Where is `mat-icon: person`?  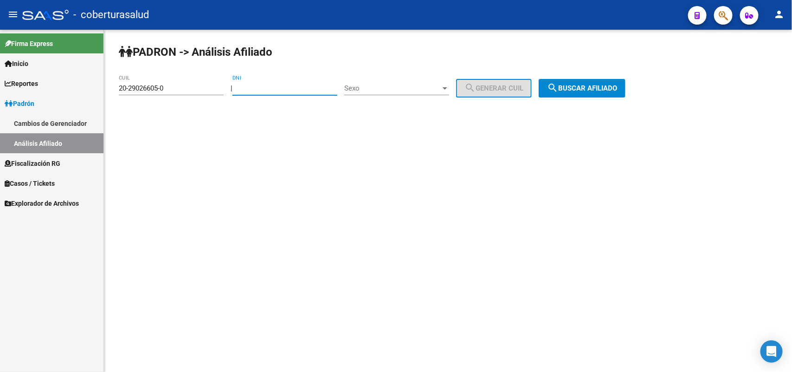 mat-icon: person is located at coordinates (779, 14).